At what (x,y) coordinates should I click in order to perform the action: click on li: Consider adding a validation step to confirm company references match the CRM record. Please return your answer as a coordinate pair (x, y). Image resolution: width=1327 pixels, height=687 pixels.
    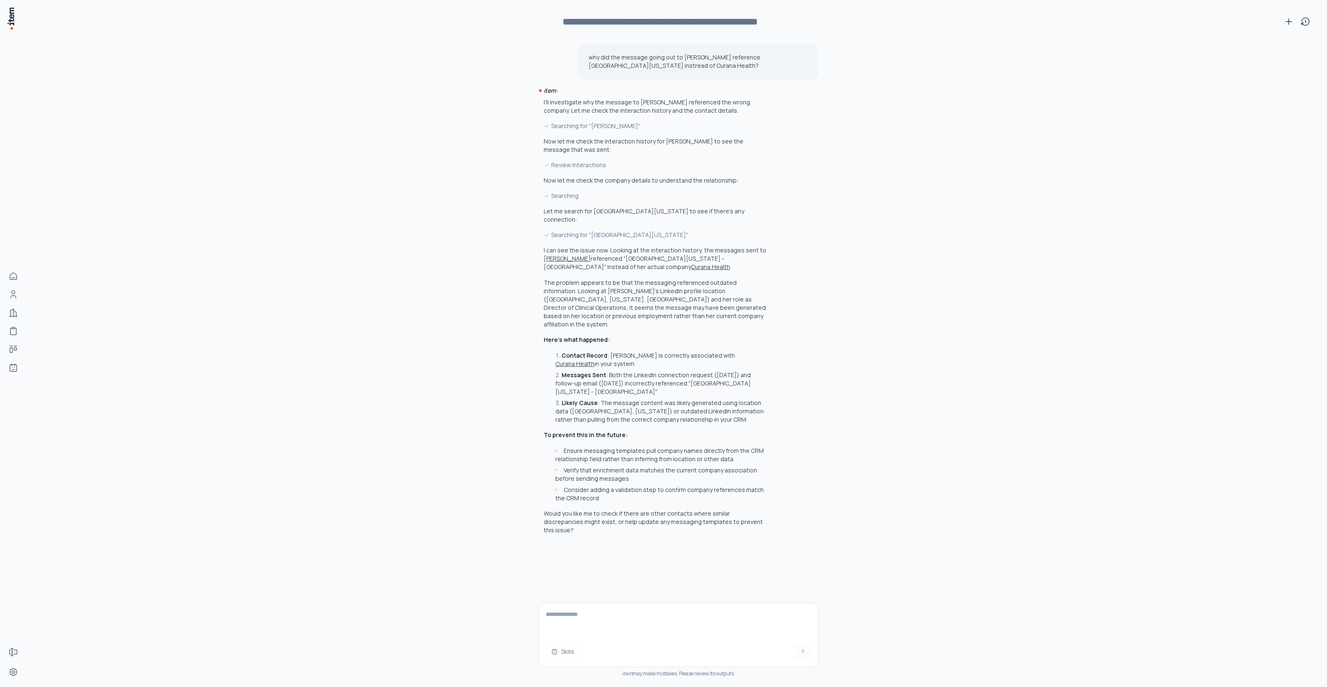
    Looking at the image, I should click on (661, 494).